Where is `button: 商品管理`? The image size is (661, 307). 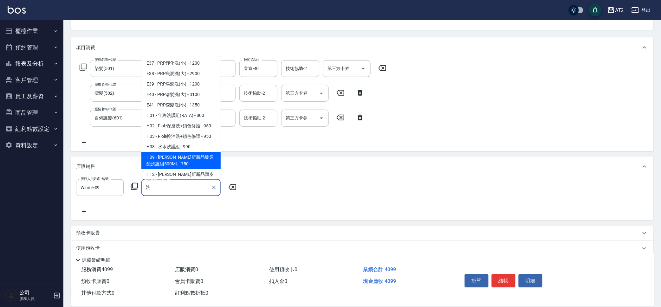 button: 商品管理 is located at coordinates (32, 113).